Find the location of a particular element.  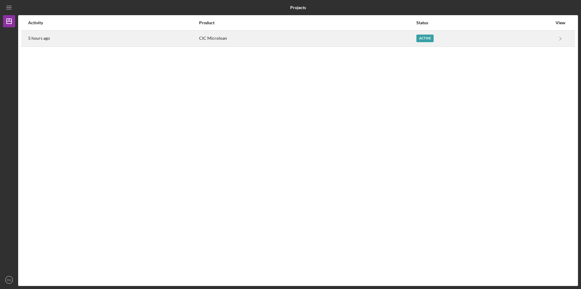

div: CIC Microloan is located at coordinates (308, 38).